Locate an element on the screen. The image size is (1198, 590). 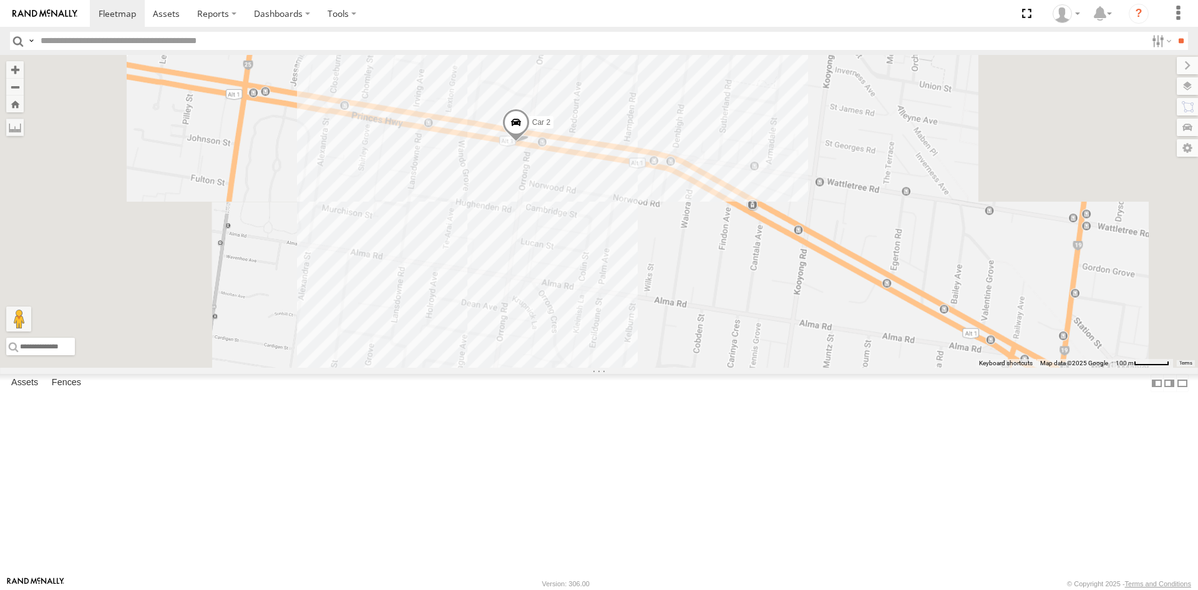
label: Measure is located at coordinates (15, 127).